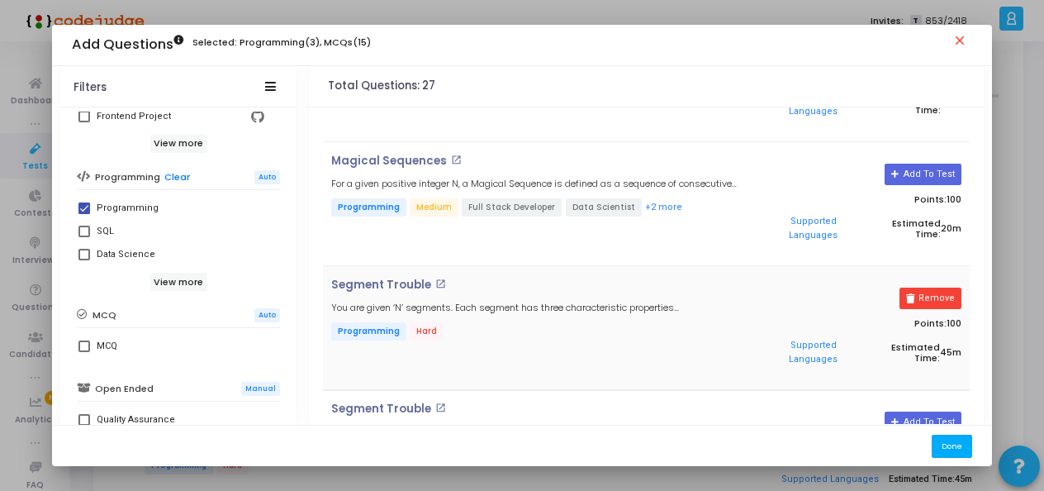  What do you see at coordinates (382, 86) in the screenshot?
I see `h4: Total Questions: 27` at bounding box center [382, 86].